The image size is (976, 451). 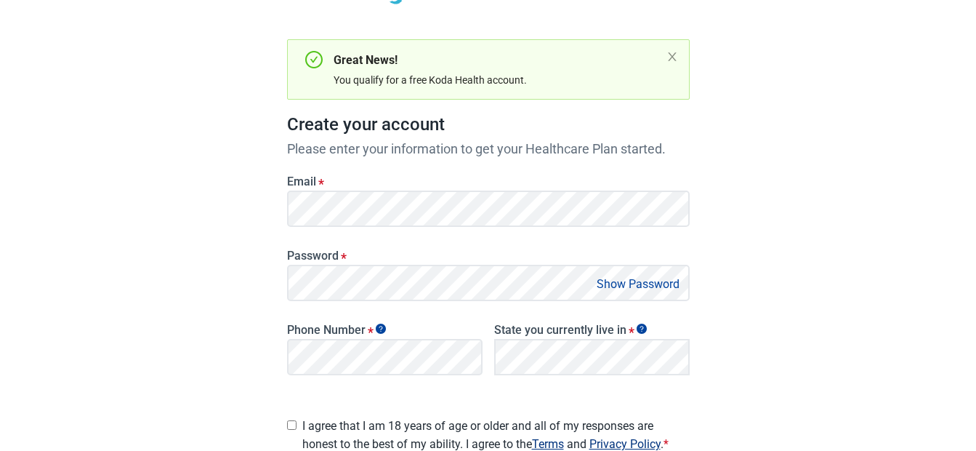 What do you see at coordinates (489, 125) in the screenshot?
I see `h1: Create your account` at bounding box center [489, 125].